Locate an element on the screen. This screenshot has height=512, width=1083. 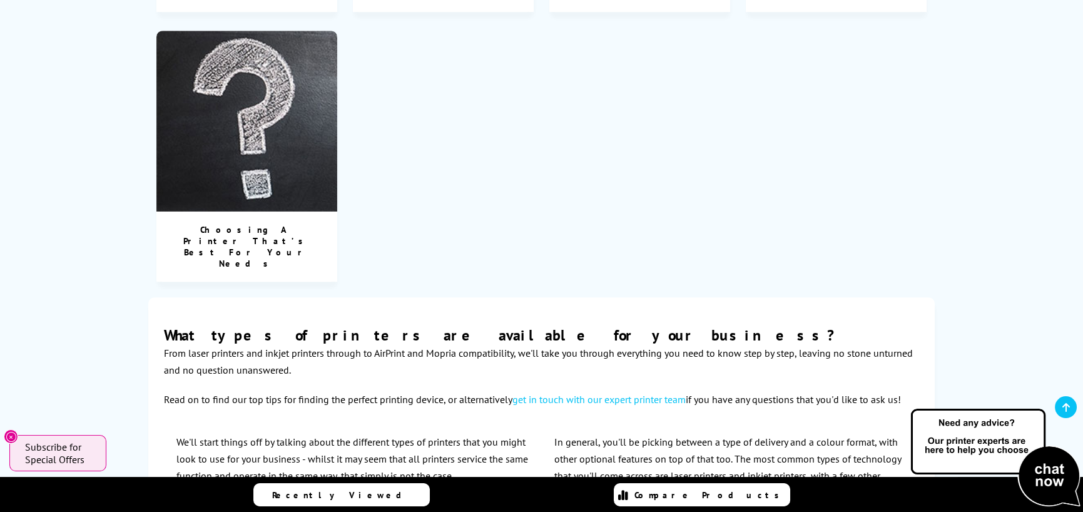
span: Compare Products is located at coordinates (710, 495).